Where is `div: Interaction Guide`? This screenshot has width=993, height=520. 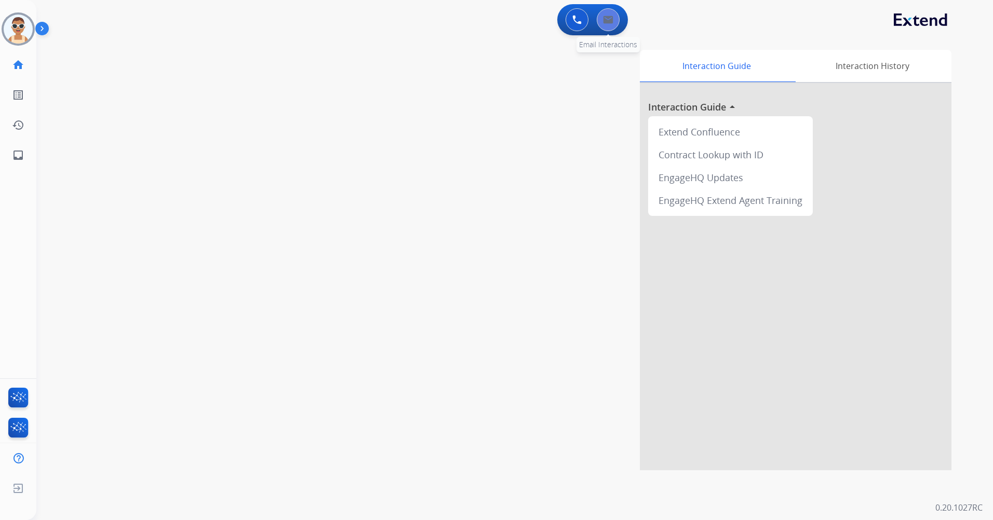 div: Interaction Guide is located at coordinates (716, 66).